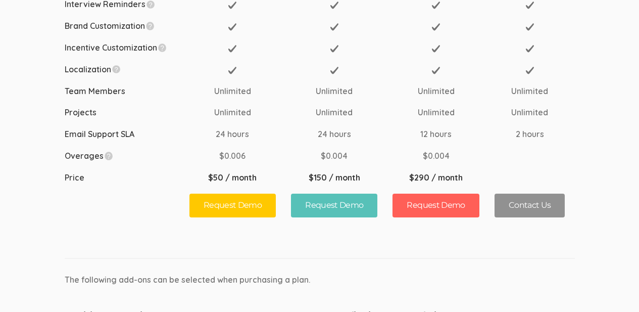 This screenshot has height=312, width=639. What do you see at coordinates (614, 287) in the screenshot?
I see `div: Chat Widget` at bounding box center [614, 287].